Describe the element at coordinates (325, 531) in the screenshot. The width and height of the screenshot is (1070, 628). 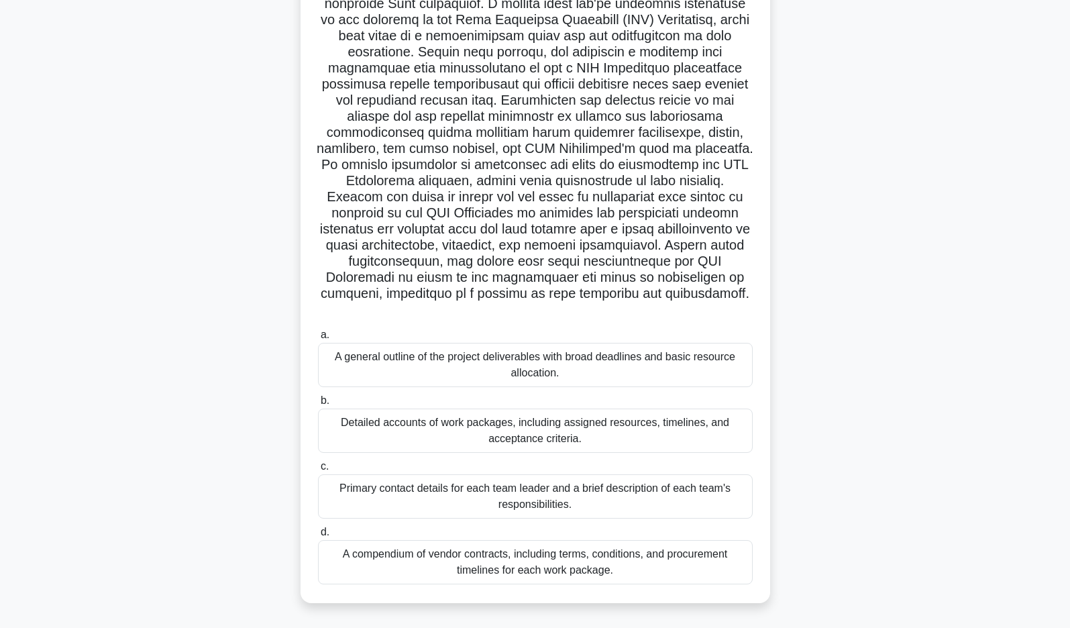
I see `span: d.` at that location.